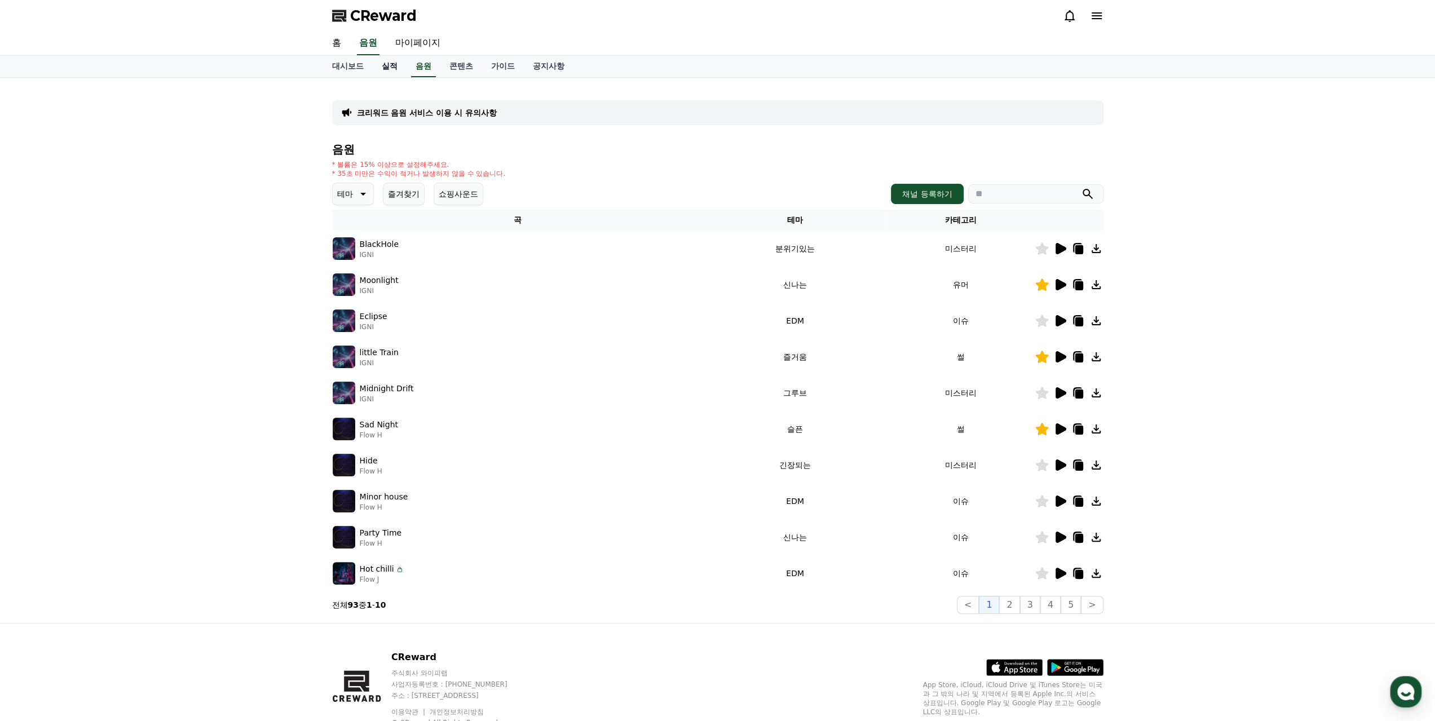 Image resolution: width=1435 pixels, height=721 pixels. Describe the element at coordinates (390, 67) in the screenshot. I see `a: 실적` at that location.